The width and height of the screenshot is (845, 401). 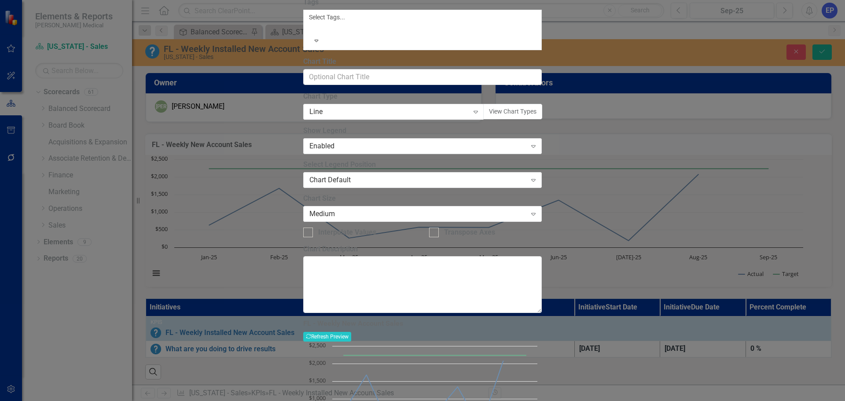 I want to click on div: Line, so click(x=389, y=112).